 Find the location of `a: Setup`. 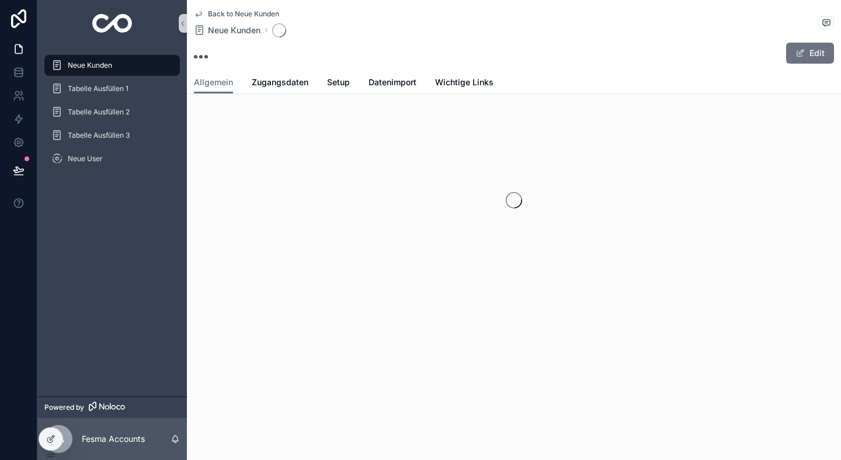

a: Setup is located at coordinates (338, 84).